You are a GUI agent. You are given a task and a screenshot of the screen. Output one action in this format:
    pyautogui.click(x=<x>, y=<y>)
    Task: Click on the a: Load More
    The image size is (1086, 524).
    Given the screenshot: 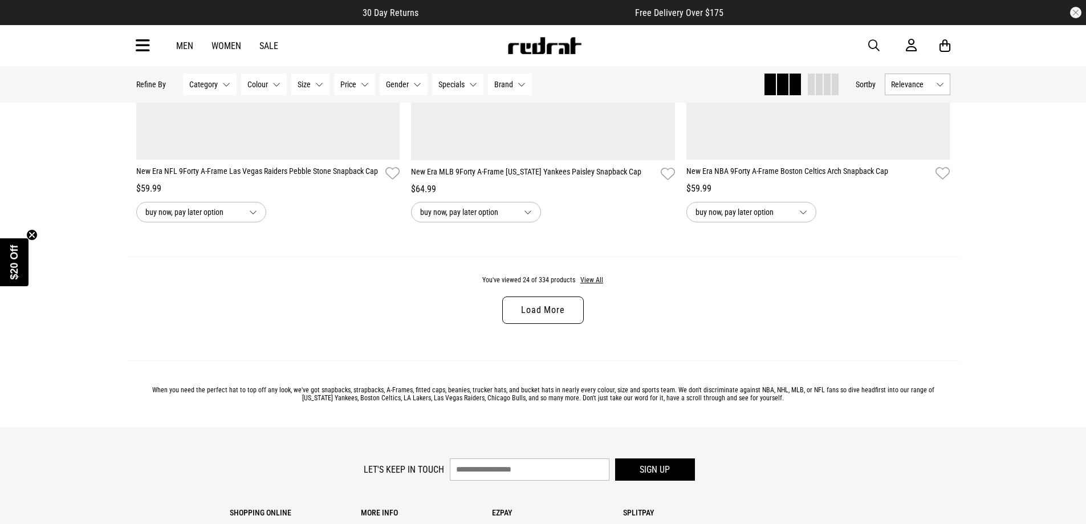 What is the action you would take?
    pyautogui.click(x=543, y=310)
    